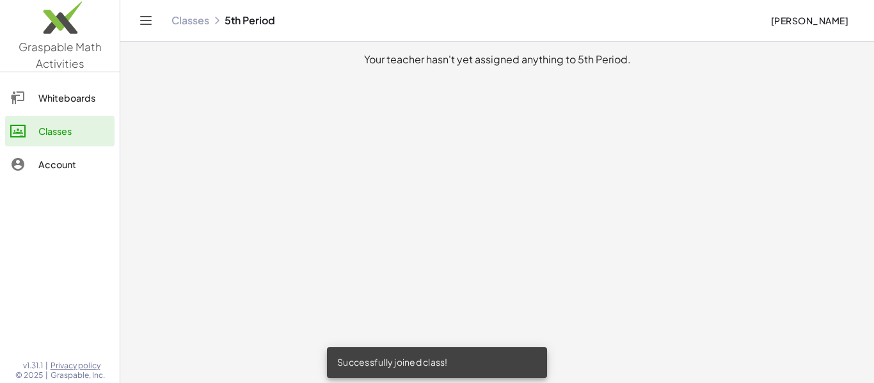 This screenshot has height=383, width=874. What do you see at coordinates (146, 20) in the screenshot?
I see `button: Toggle navigation` at bounding box center [146, 20].